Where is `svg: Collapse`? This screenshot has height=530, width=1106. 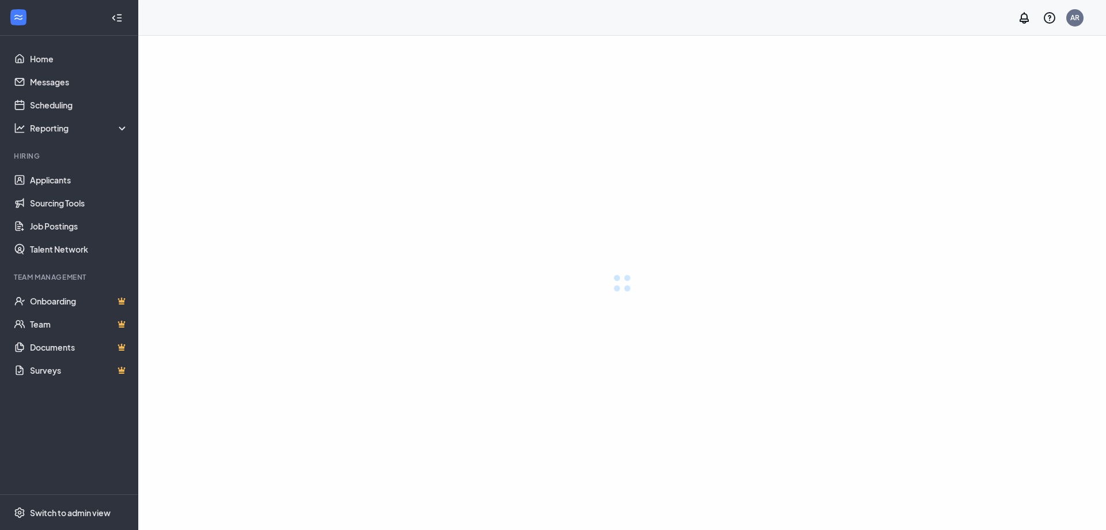 svg: Collapse is located at coordinates (117, 18).